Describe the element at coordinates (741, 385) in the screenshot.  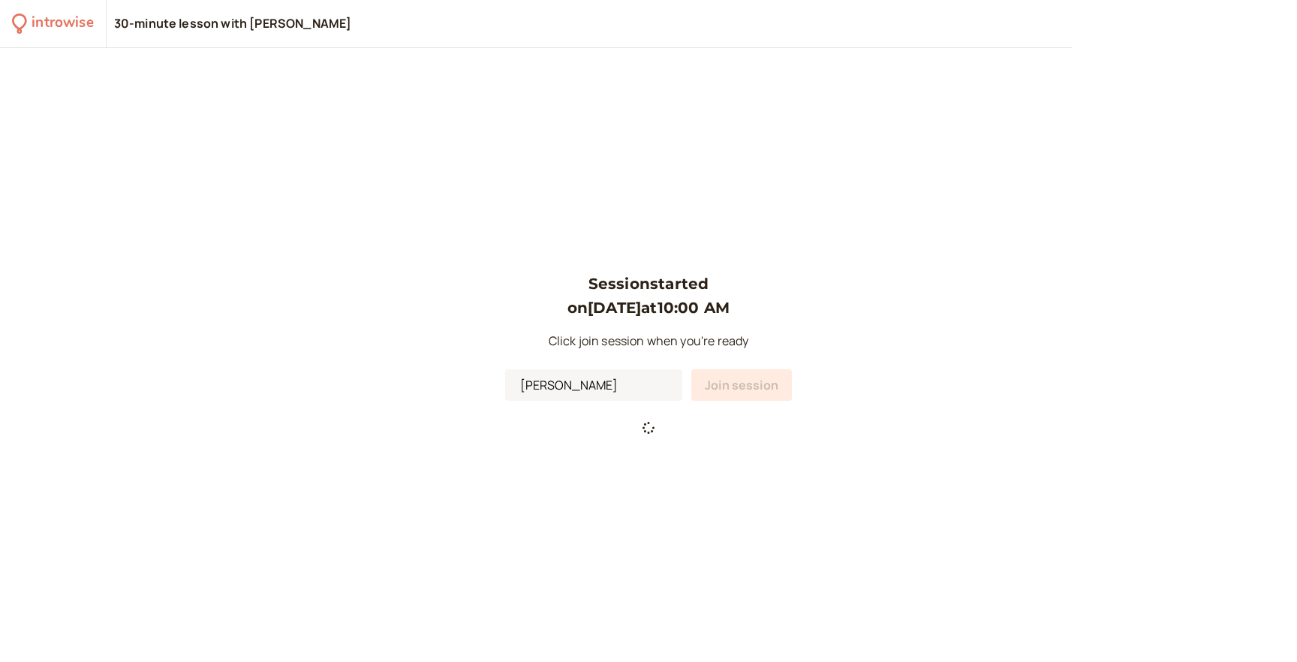
I see `span: Join session` at that location.